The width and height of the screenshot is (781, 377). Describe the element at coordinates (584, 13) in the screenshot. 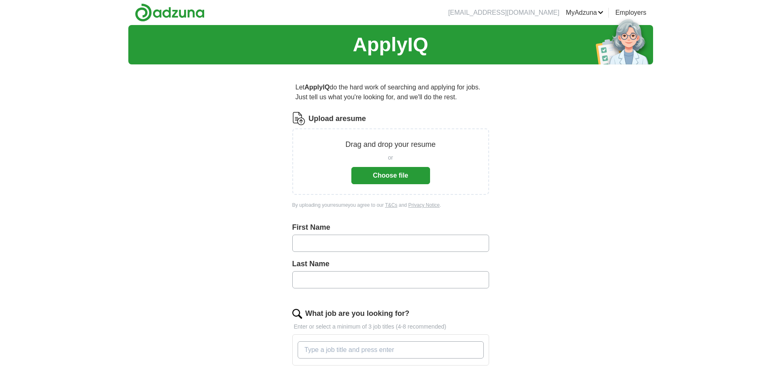

I see `a: MyAdzuna` at that location.